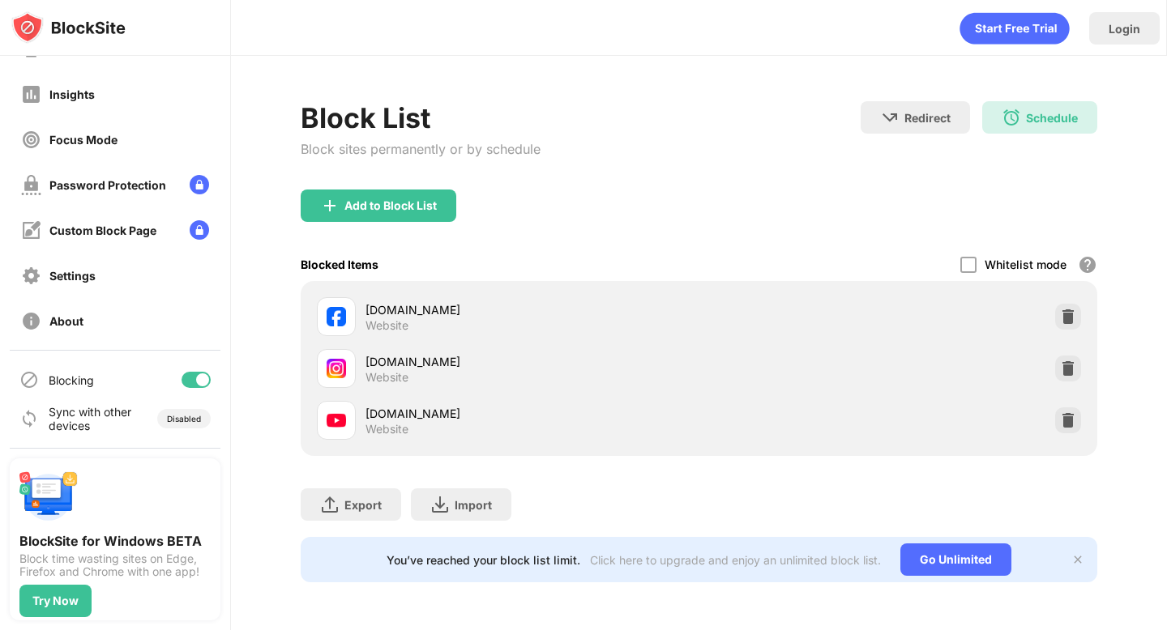 The height and width of the screenshot is (630, 1167). Describe the element at coordinates (71, 380) in the screenshot. I see `div: Blocking` at that location.